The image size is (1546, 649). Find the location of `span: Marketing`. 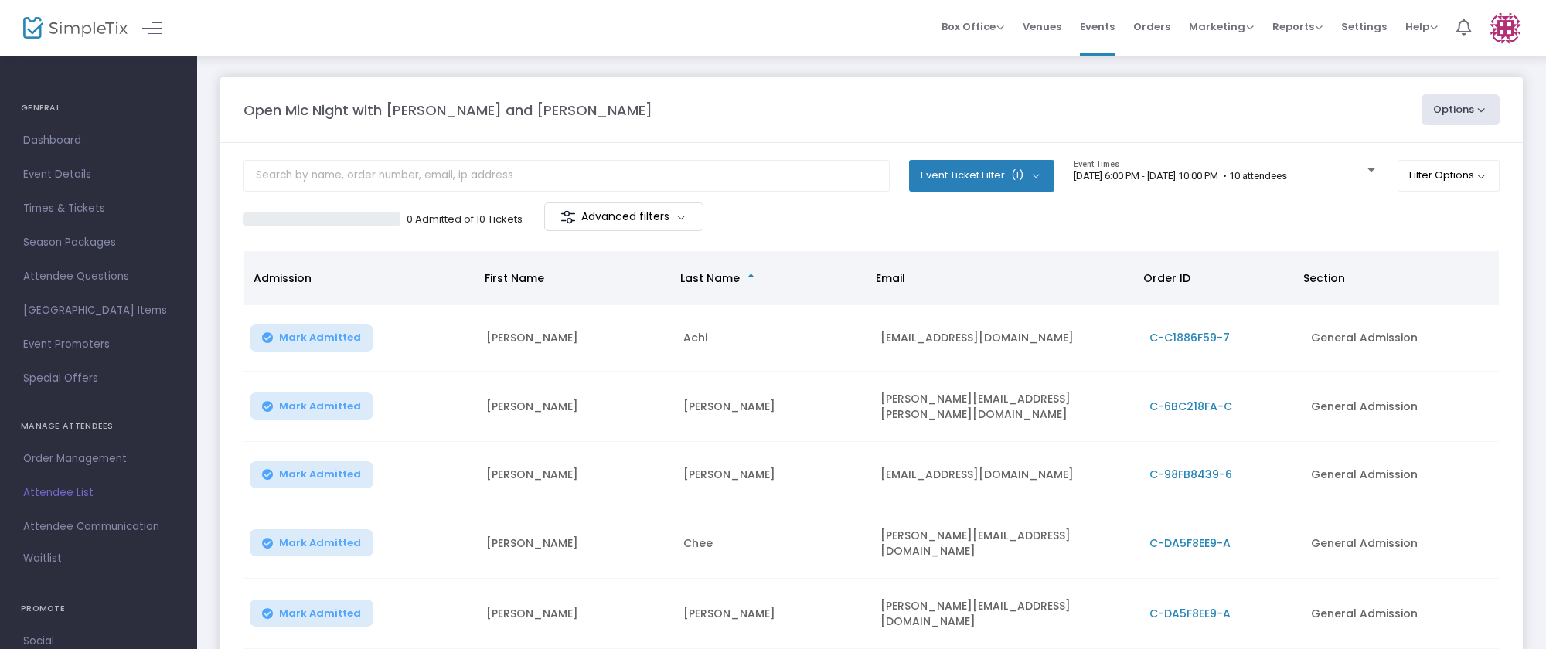

span: Marketing is located at coordinates (1222, 26).